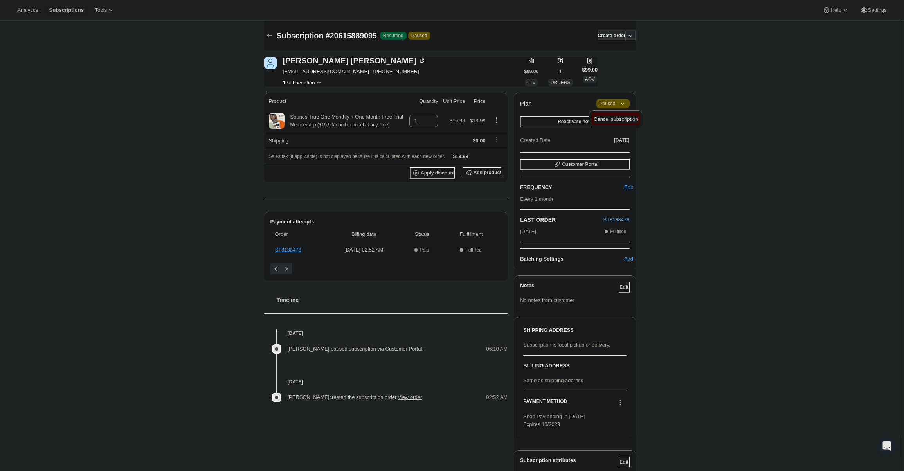  Describe the element at coordinates (628, 259) in the screenshot. I see `span: Add` at that location.